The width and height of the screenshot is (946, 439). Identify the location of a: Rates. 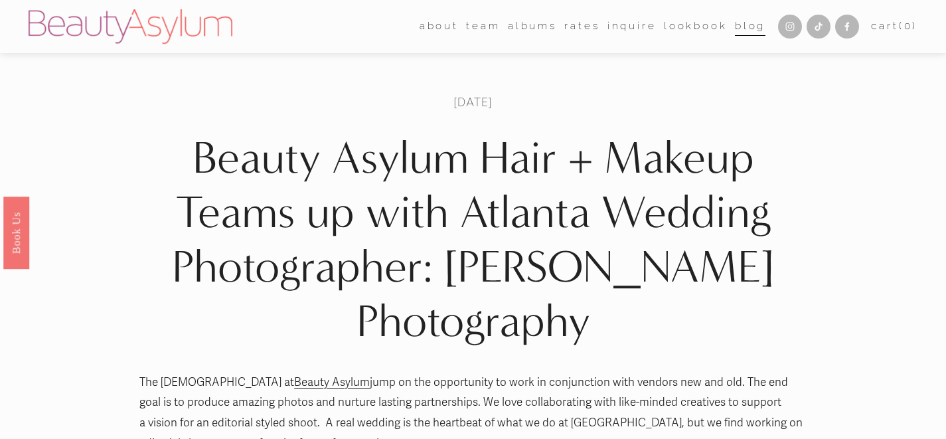
(582, 27).